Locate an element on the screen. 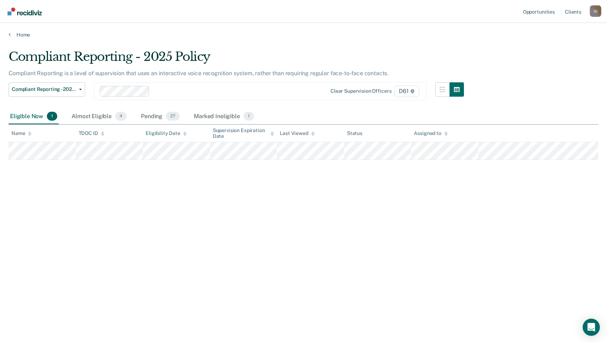 The width and height of the screenshot is (607, 343). span: D61 is located at coordinates (406, 91).